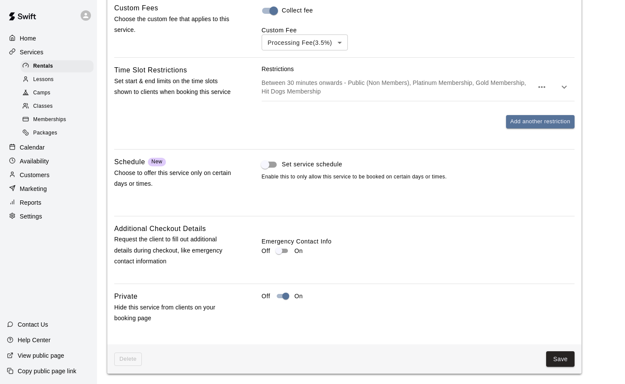 The width and height of the screenshot is (625, 384). What do you see at coordinates (34, 340) in the screenshot?
I see `p: Help Center` at bounding box center [34, 340].